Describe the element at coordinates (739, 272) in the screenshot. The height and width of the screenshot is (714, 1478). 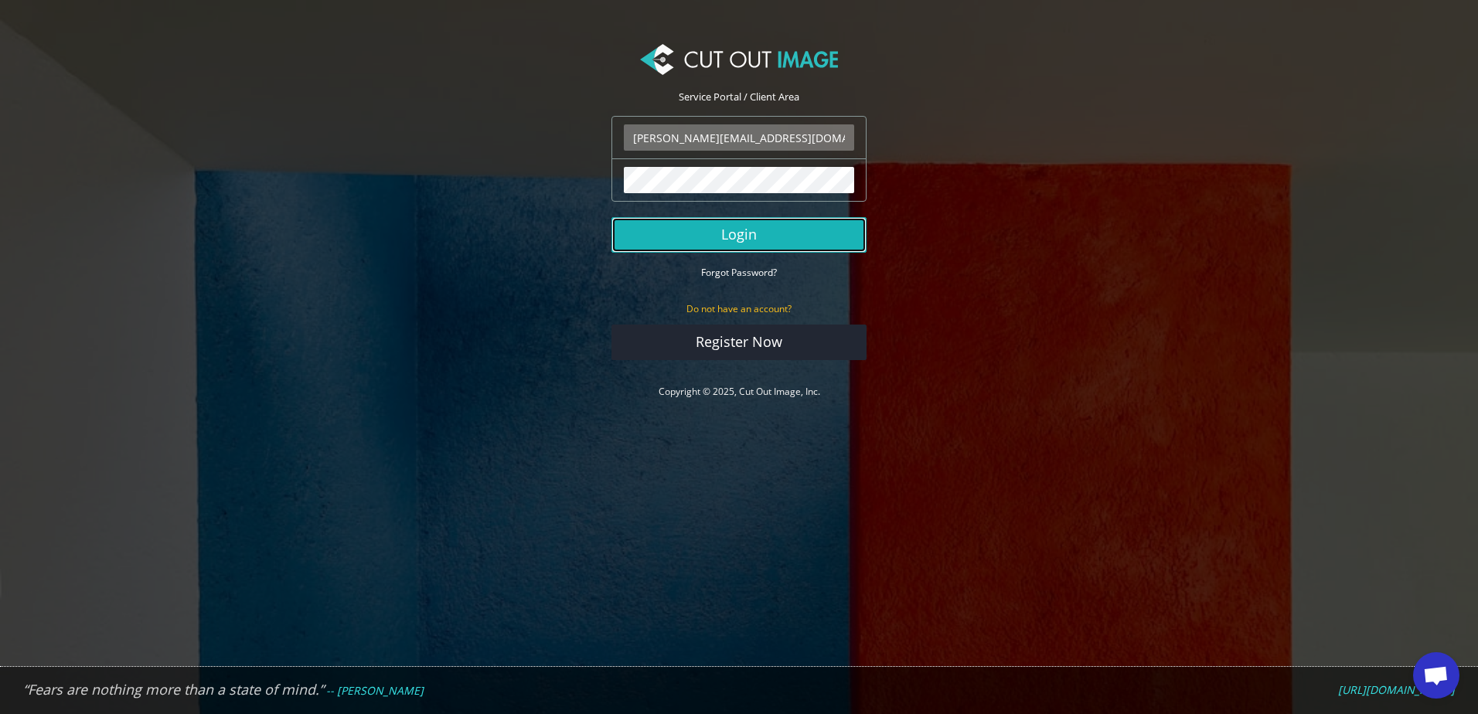
I see `a: Forgot Password?` at that location.